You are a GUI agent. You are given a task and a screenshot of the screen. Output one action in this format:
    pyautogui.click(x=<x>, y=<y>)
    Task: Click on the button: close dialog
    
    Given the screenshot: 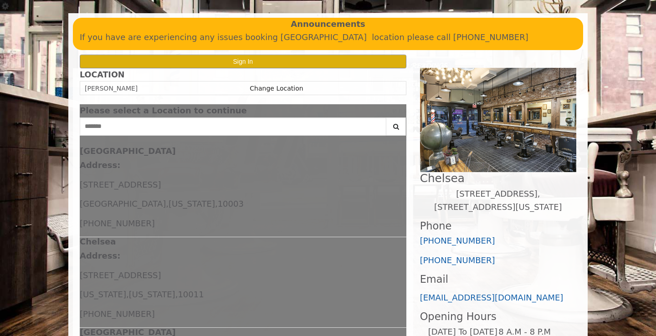 What is the action you would take?
    pyautogui.click(x=399, y=111)
    